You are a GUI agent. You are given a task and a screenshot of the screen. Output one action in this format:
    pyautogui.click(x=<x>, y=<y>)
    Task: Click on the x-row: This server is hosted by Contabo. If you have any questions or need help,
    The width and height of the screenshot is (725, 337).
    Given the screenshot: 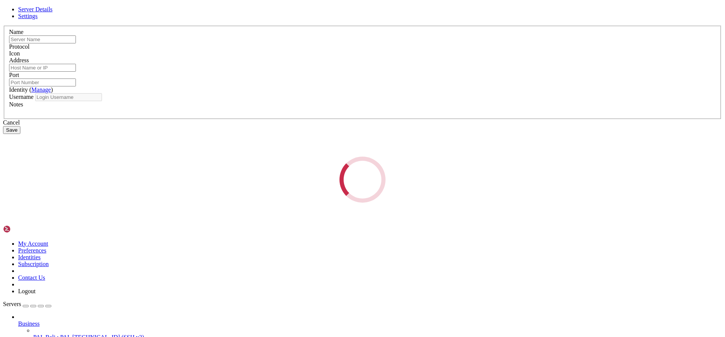 What is the action you would take?
    pyautogui.click(x=314, y=245)
    